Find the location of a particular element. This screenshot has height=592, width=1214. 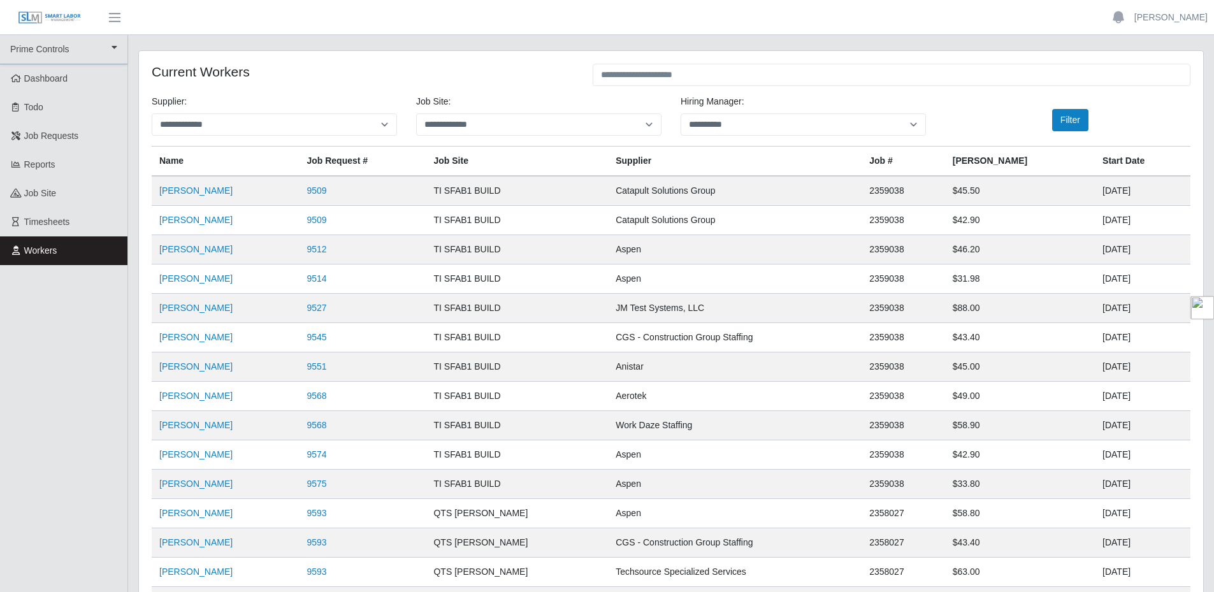

td: Catapult Solutions Group is located at coordinates (735, 220).